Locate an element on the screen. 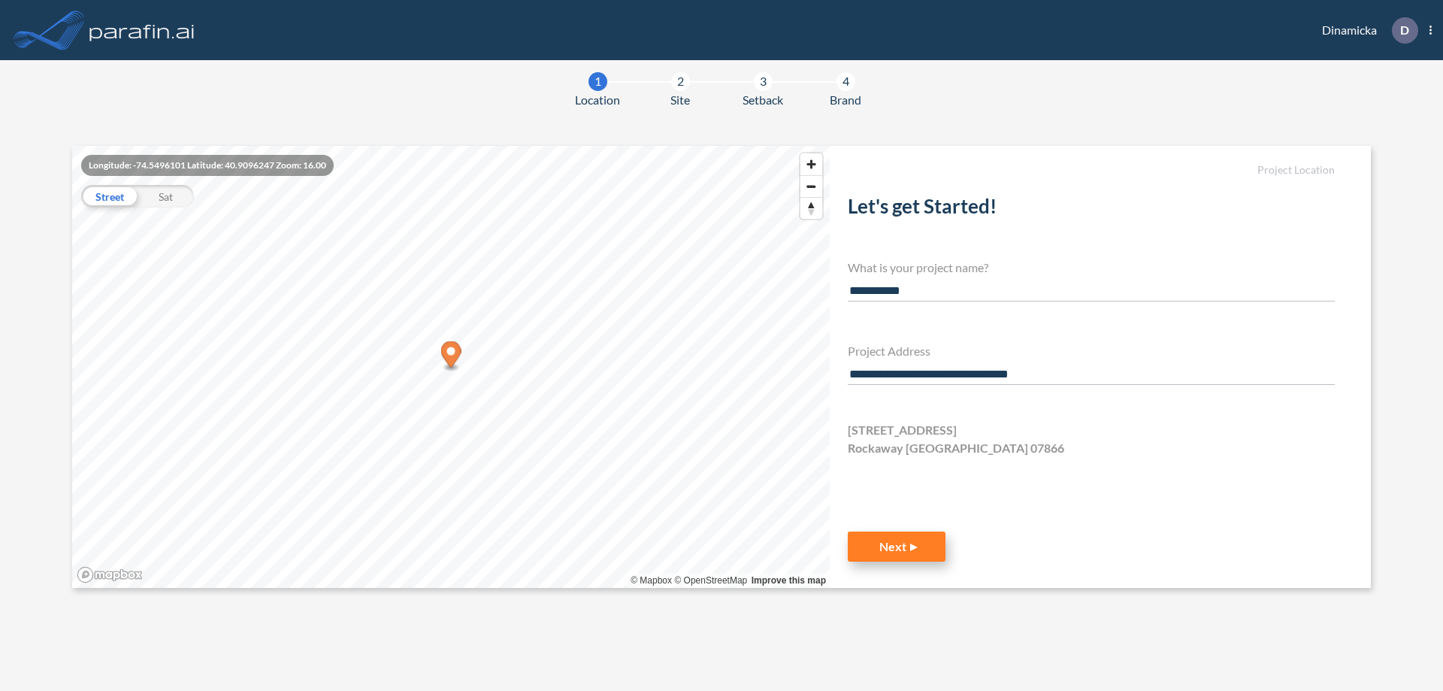 The image size is (1443, 691). div: 4 is located at coordinates (846, 81).